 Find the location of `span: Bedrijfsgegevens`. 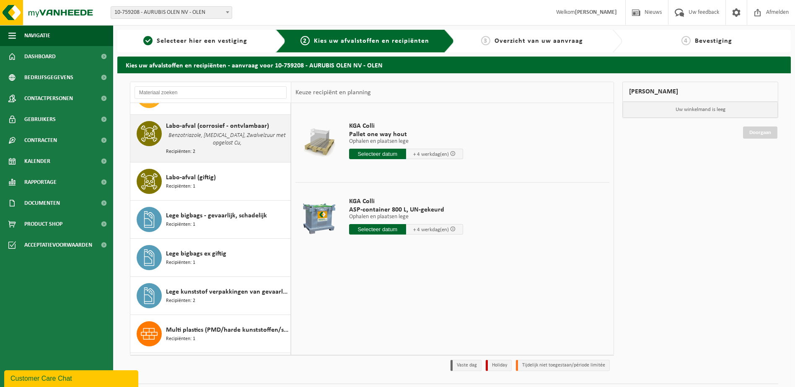

span: Bedrijfsgegevens is located at coordinates (49, 78).